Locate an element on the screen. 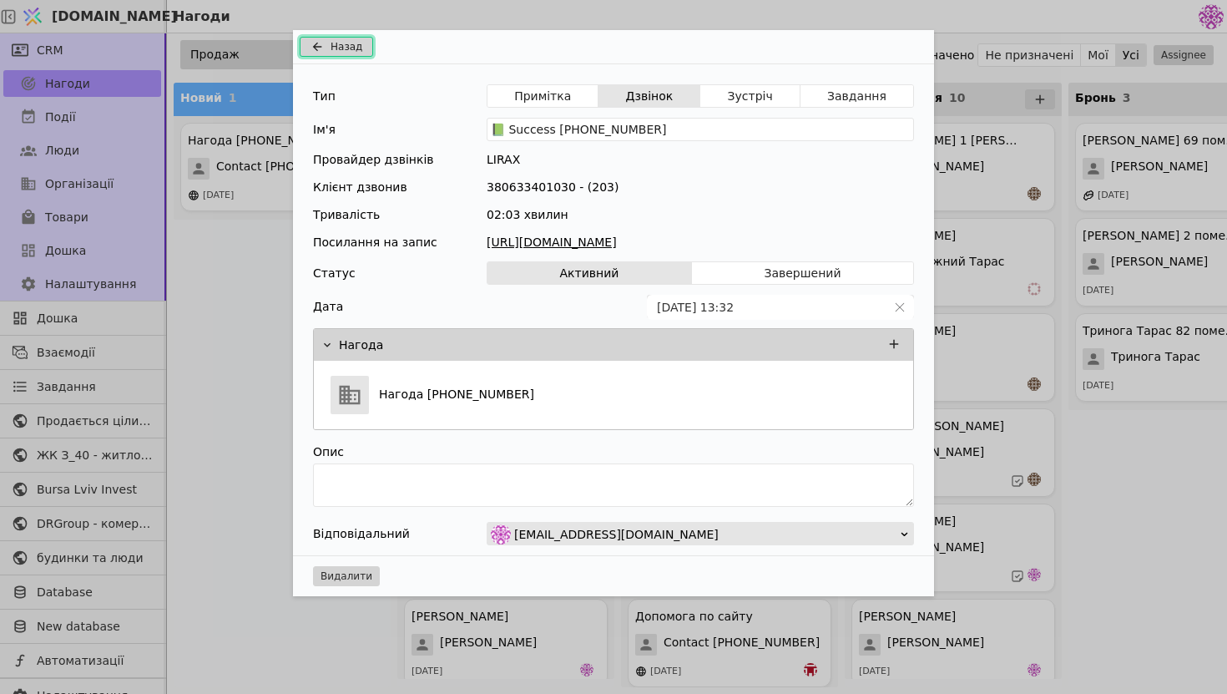 The width and height of the screenshot is (1227, 694). p: Нагода is located at coordinates (361, 345).